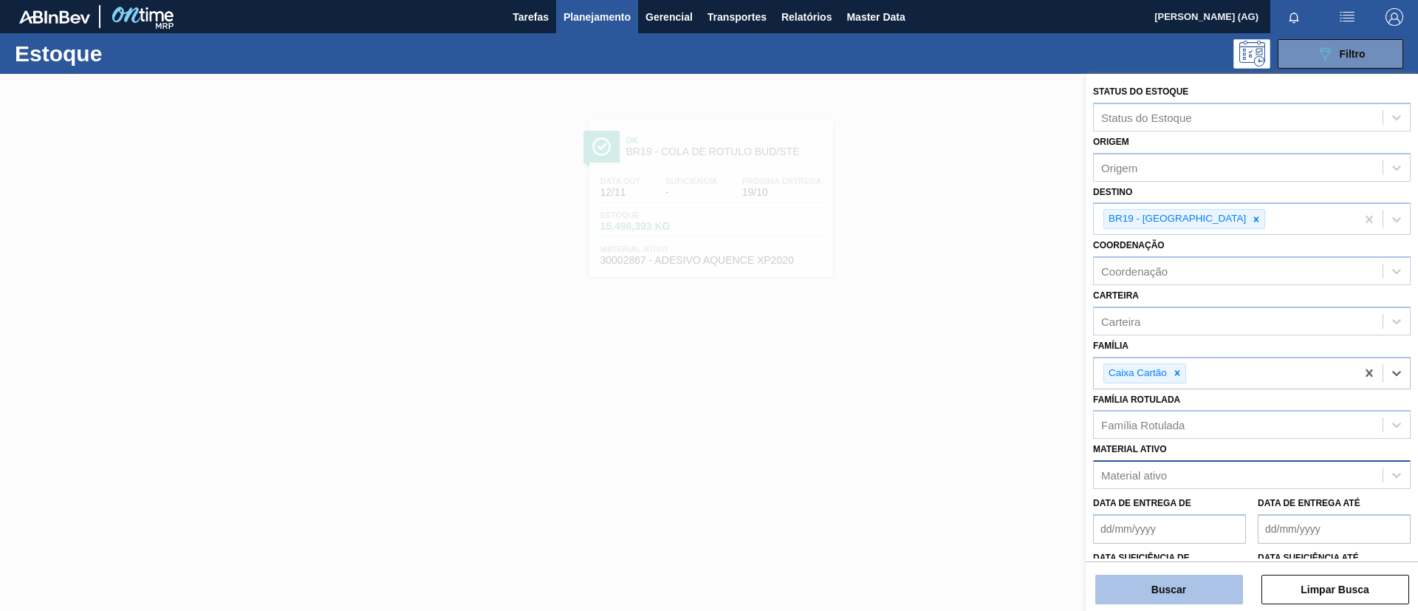 Image resolution: width=1418 pixels, height=611 pixels. Describe the element at coordinates (737, 17) in the screenshot. I see `span: Transportes` at that location.